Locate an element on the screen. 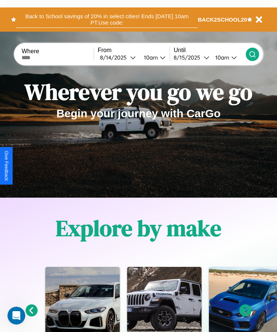 The height and width of the screenshot is (332, 277). div: 8 / 14 / 2025 is located at coordinates (115, 57).